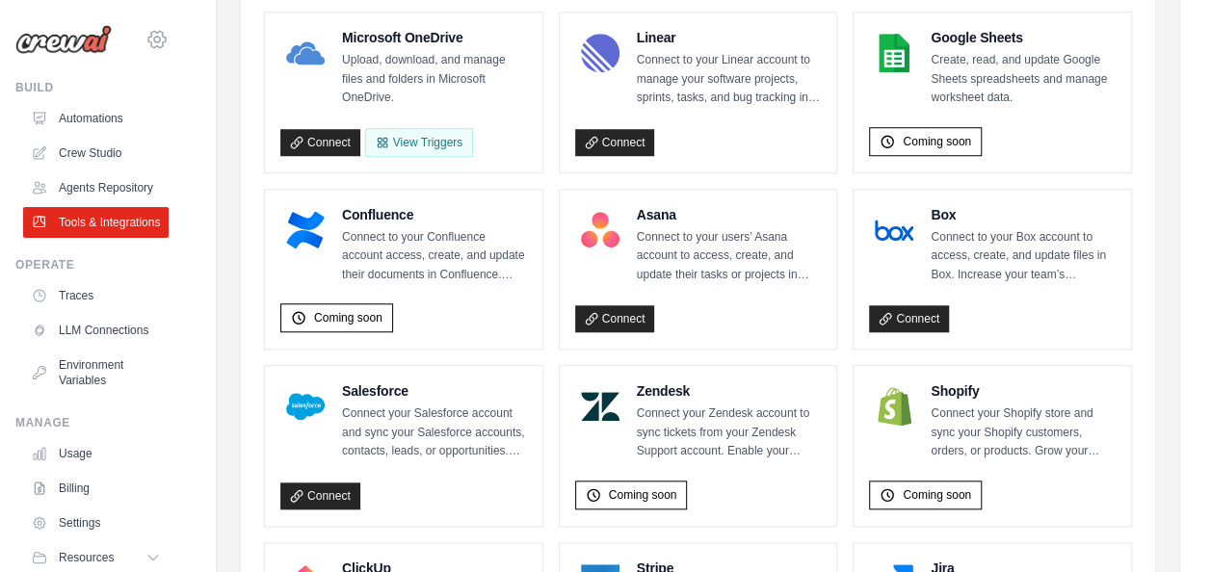  I want to click on p: Connect your Shopify store and sync your Shopify customers, orders, or products. Grow your busine..., so click(1023, 432).